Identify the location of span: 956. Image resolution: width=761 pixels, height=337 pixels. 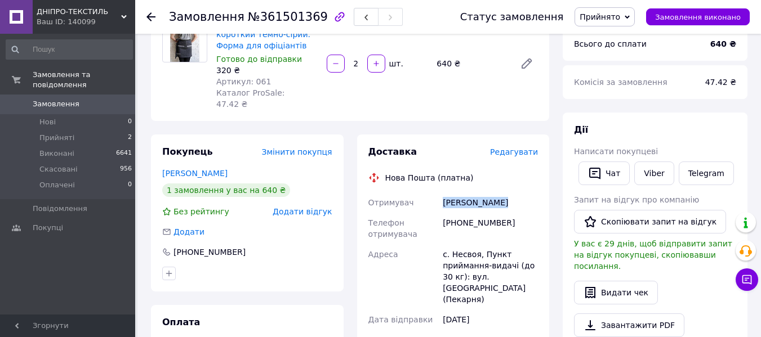
(126, 170).